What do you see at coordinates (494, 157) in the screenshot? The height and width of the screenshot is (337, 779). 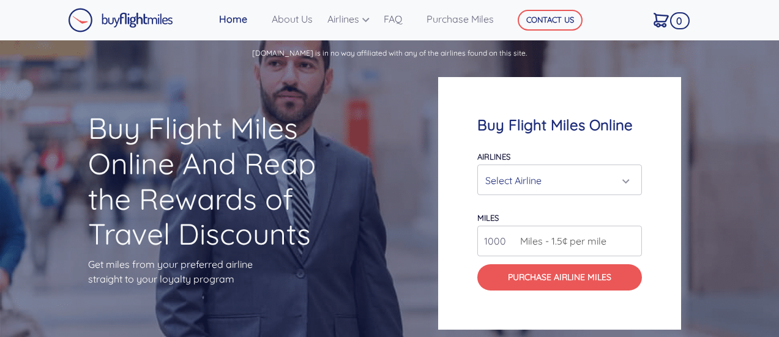 I see `label: Airlines` at bounding box center [494, 157].